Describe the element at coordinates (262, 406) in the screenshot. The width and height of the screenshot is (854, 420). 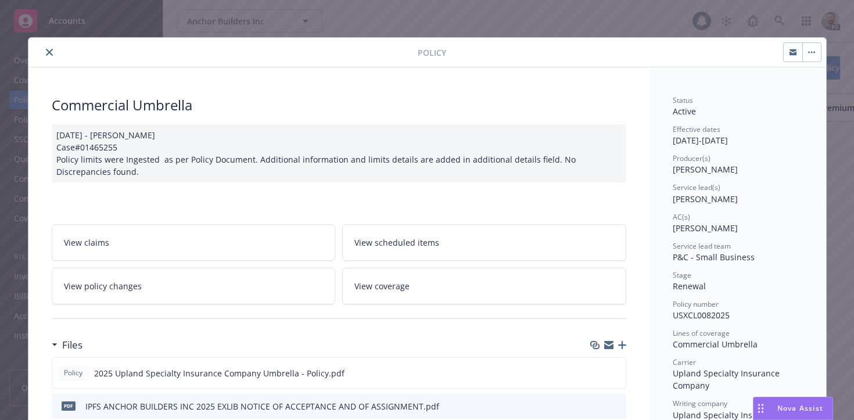
I see `div: IPFS ANCHOR BUILDERS INC 2025 EXLIB NOTICE OF ACCEPTANCE AND OF ASSIGNMENT.pdf` at that location.